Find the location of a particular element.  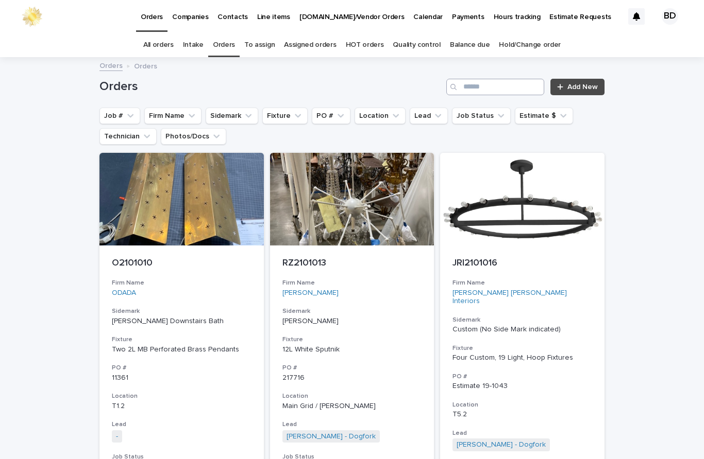

p: 11361 is located at coordinates (181, 378).